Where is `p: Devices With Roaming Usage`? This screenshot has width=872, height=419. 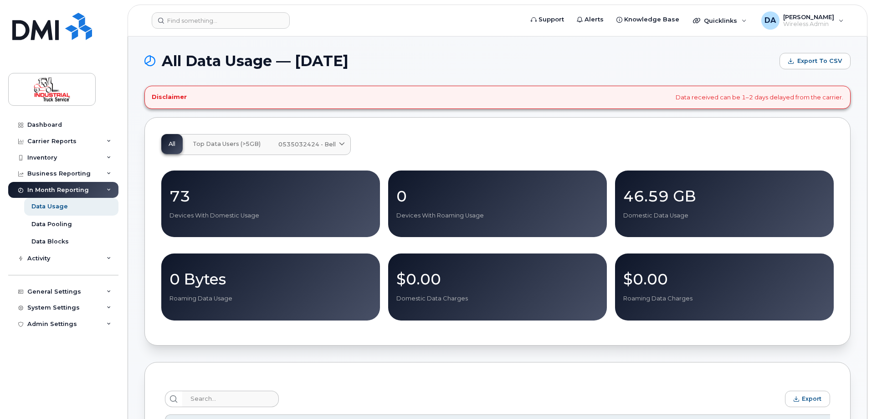 p: Devices With Roaming Usage is located at coordinates (497, 215).